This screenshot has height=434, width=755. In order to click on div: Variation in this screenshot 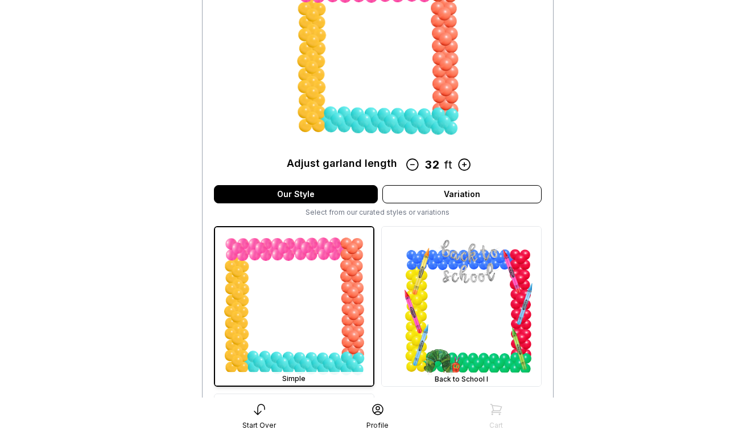, I will do `click(462, 194)`.